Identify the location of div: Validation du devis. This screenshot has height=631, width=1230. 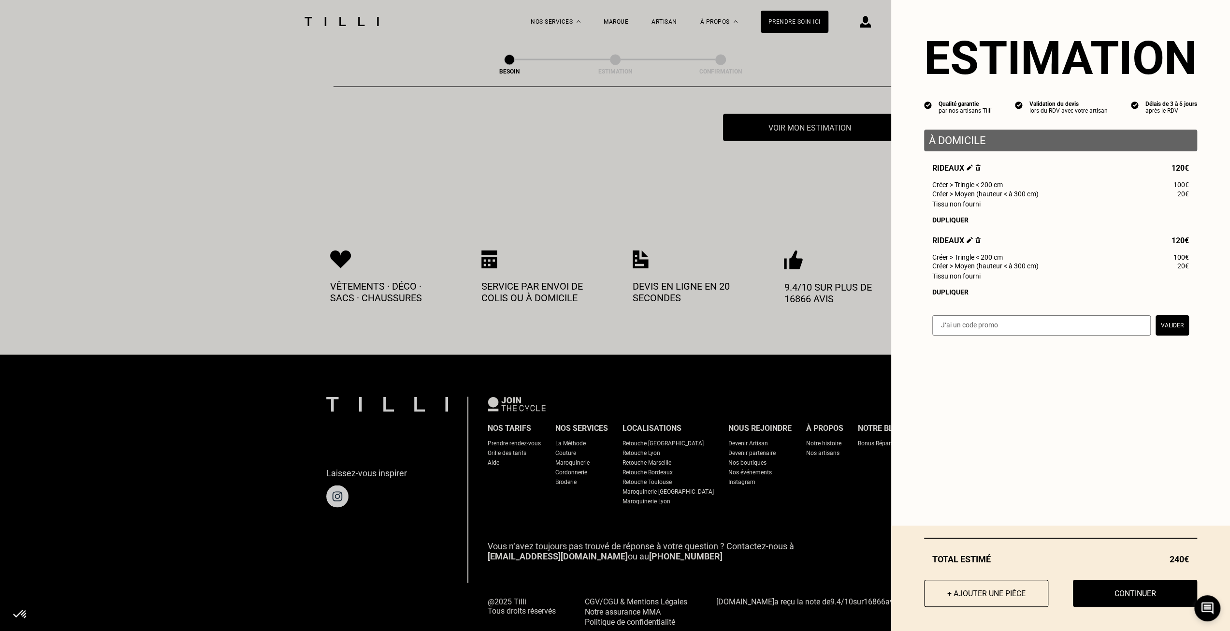
(1068, 104).